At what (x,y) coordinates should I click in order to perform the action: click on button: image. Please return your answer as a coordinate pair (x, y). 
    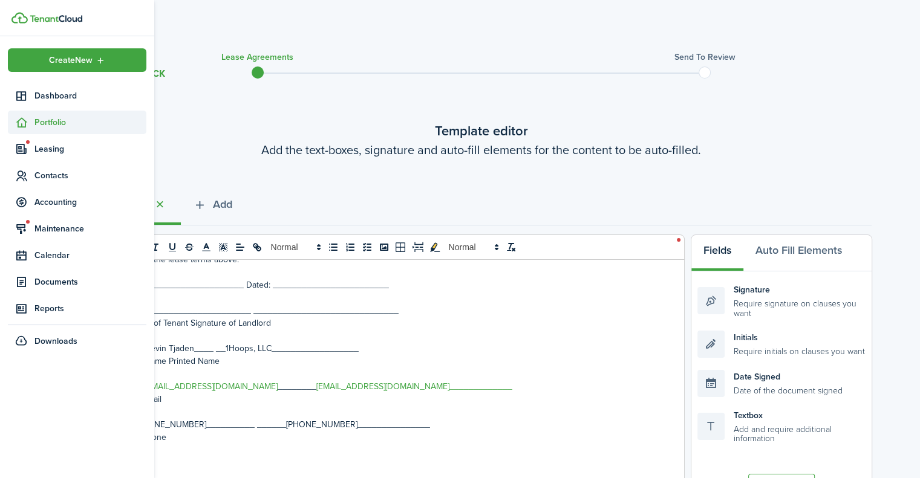
    Looking at the image, I should click on (384, 247).